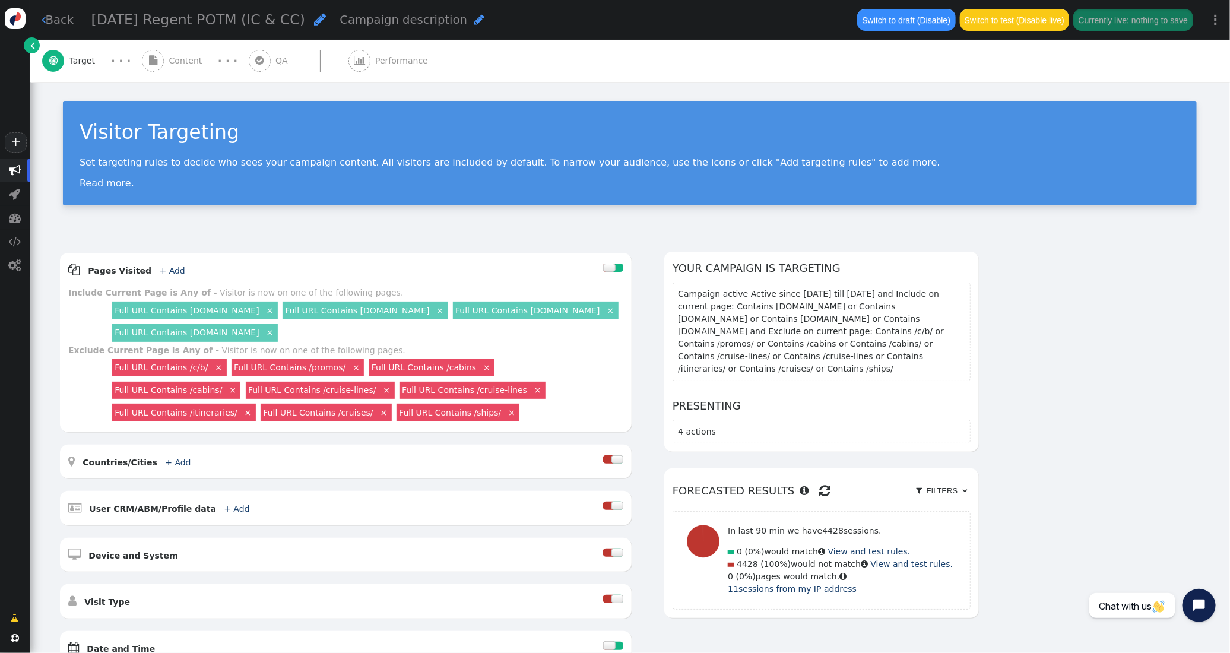 This screenshot has width=1230, height=653. What do you see at coordinates (401, 61) in the screenshot?
I see `a:  Performance` at bounding box center [401, 61].